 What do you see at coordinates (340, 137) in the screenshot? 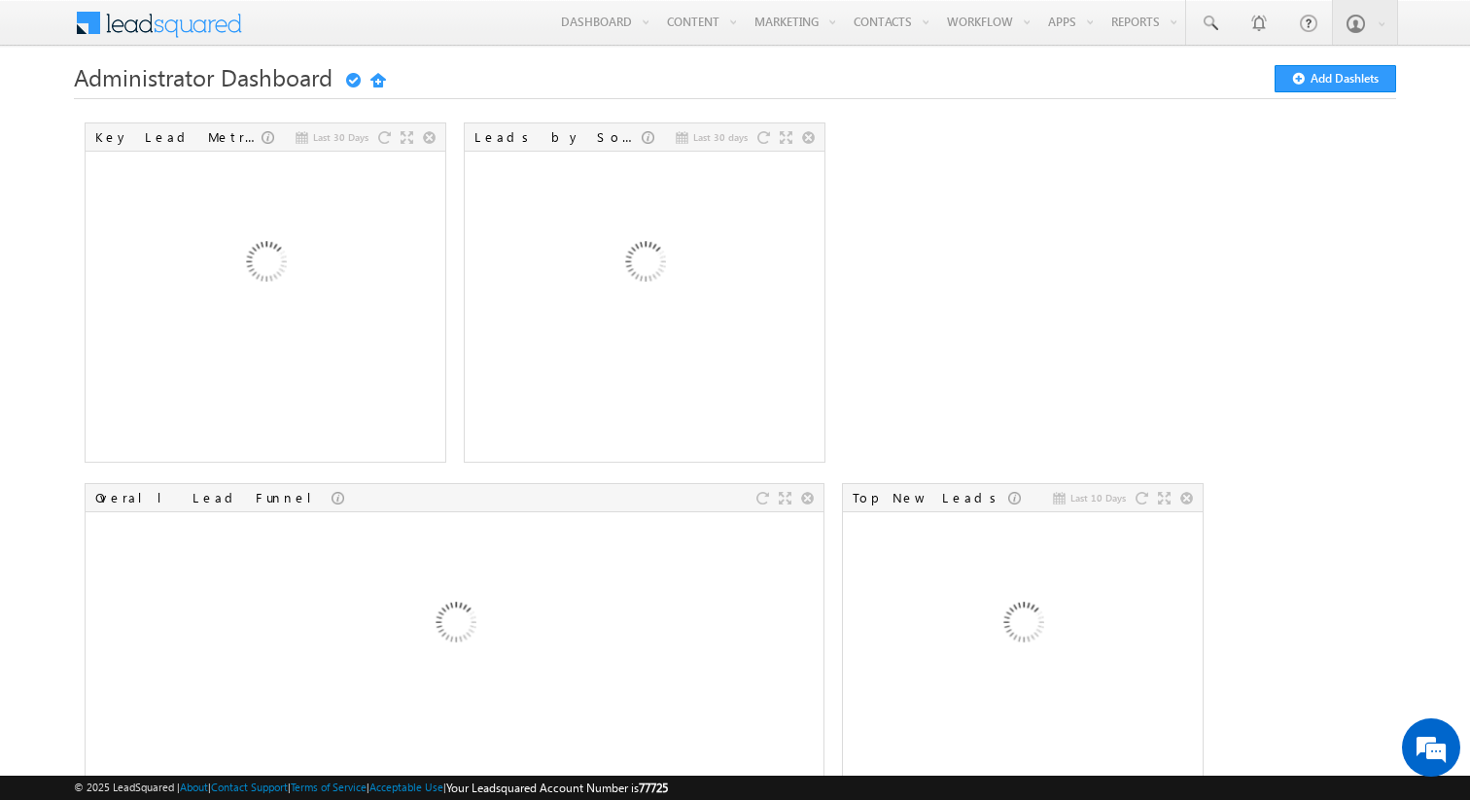
I see `span: Last 30 Days` at bounding box center [340, 137].